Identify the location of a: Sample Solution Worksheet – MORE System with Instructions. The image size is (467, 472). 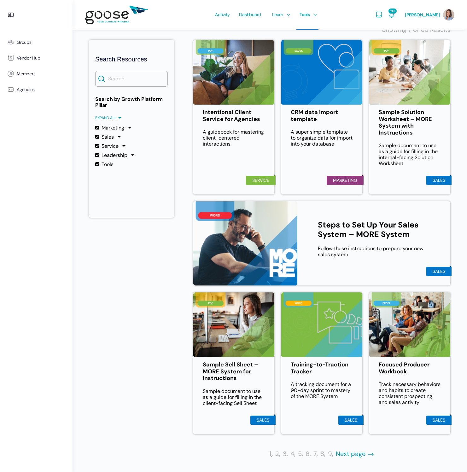
(410, 123).